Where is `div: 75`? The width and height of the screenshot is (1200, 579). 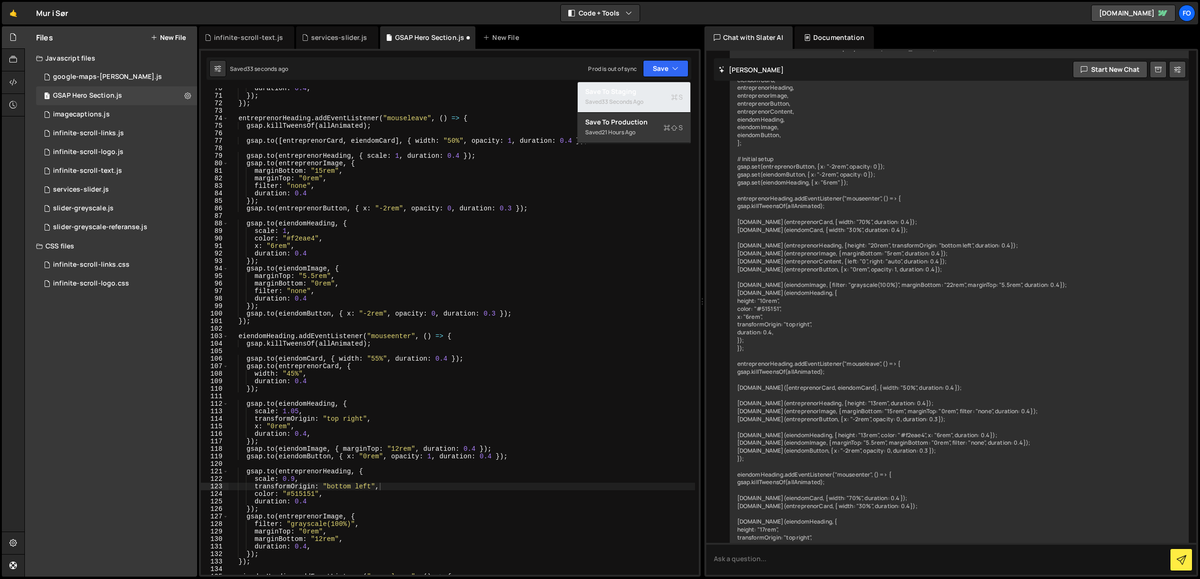
div: 75 is located at coordinates (215, 126).